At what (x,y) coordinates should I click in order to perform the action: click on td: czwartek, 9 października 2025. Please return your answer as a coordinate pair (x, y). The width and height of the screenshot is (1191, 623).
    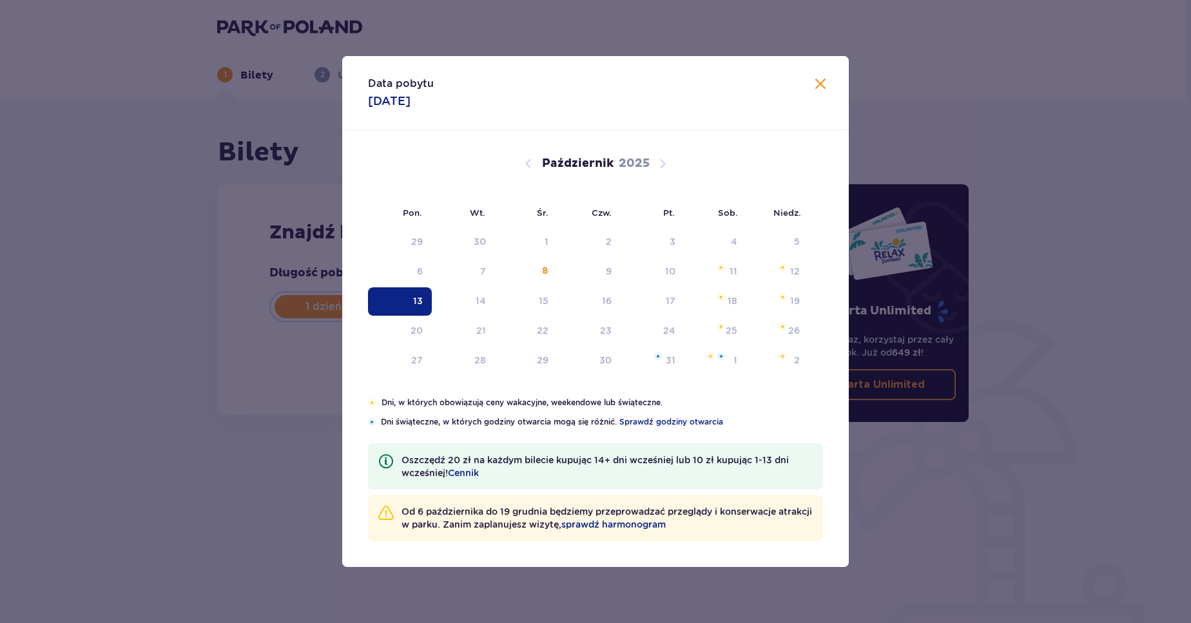
    Looking at the image, I should click on (589, 272).